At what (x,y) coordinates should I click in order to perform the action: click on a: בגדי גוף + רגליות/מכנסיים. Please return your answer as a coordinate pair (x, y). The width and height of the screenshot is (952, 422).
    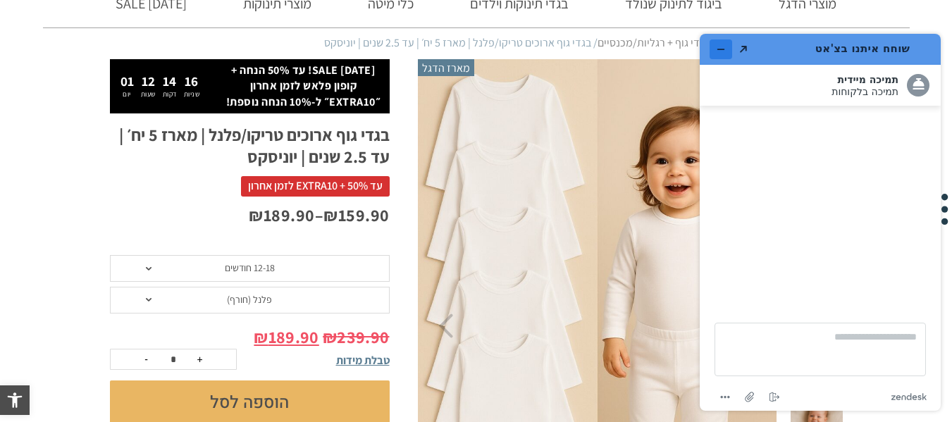
    Looking at the image, I should click on (653, 42).